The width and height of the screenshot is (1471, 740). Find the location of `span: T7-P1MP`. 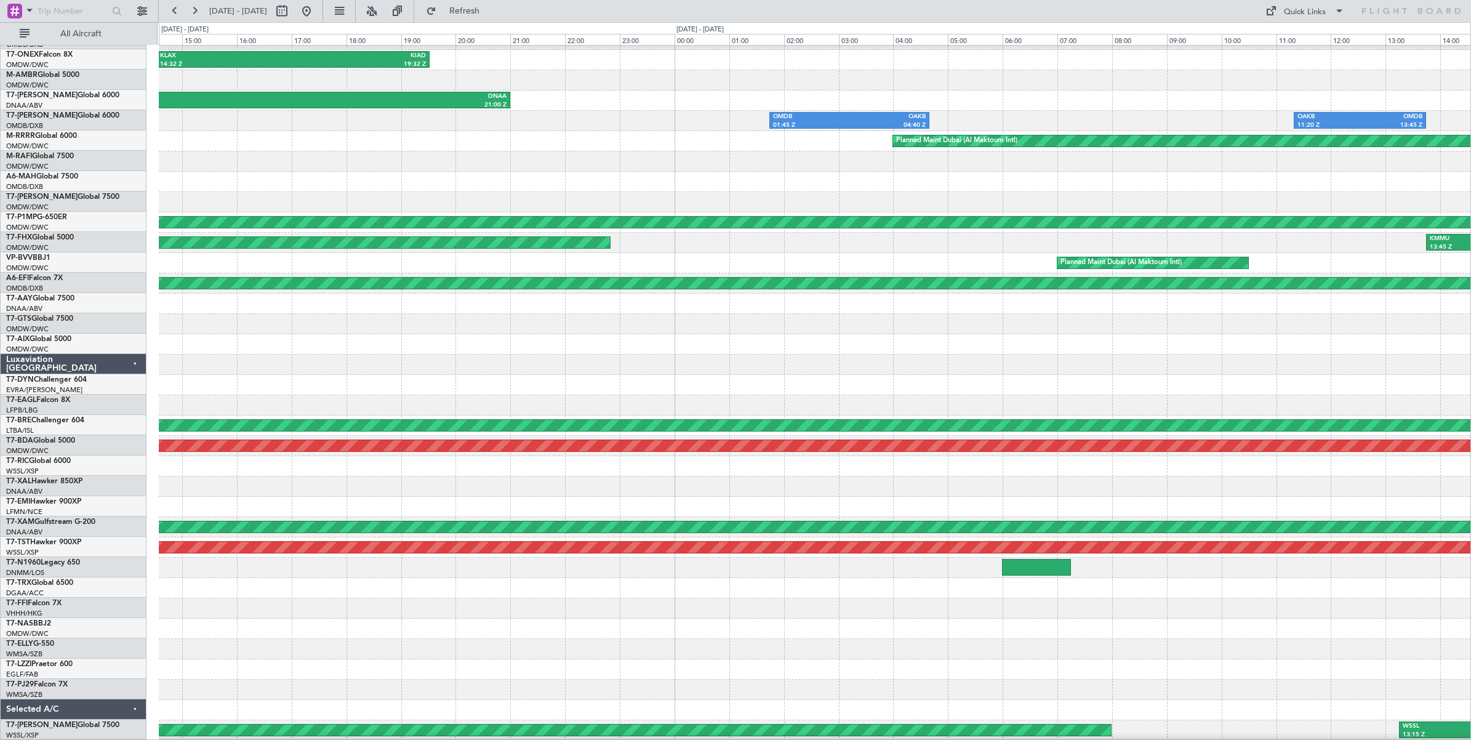

span: T7-P1MP is located at coordinates (22, 217).